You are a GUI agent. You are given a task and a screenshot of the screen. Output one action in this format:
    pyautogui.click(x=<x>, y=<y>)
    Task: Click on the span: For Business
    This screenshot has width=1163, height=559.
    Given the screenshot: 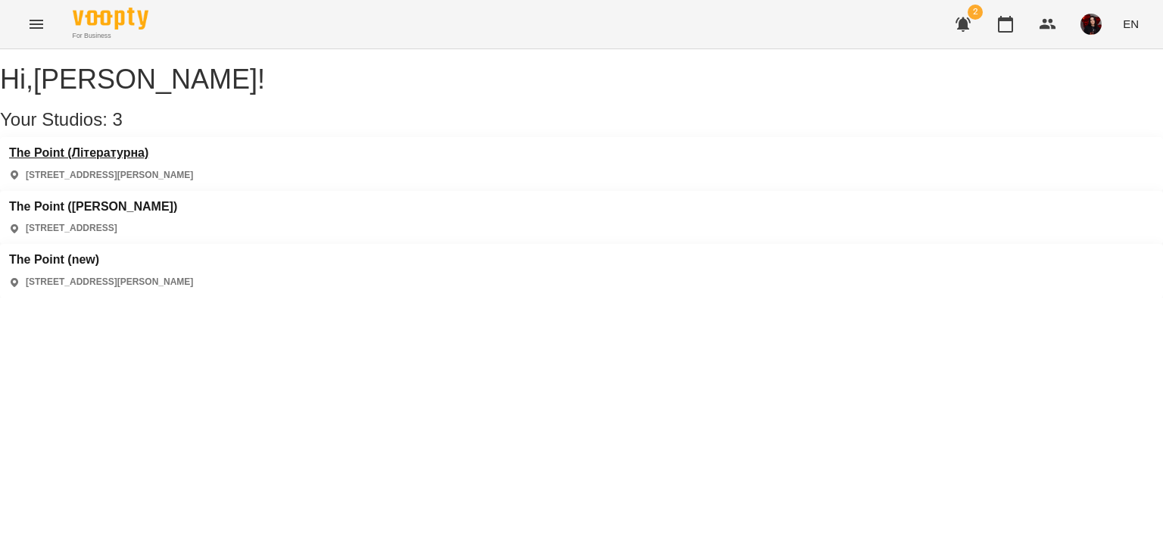 What is the action you would take?
    pyautogui.click(x=111, y=36)
    